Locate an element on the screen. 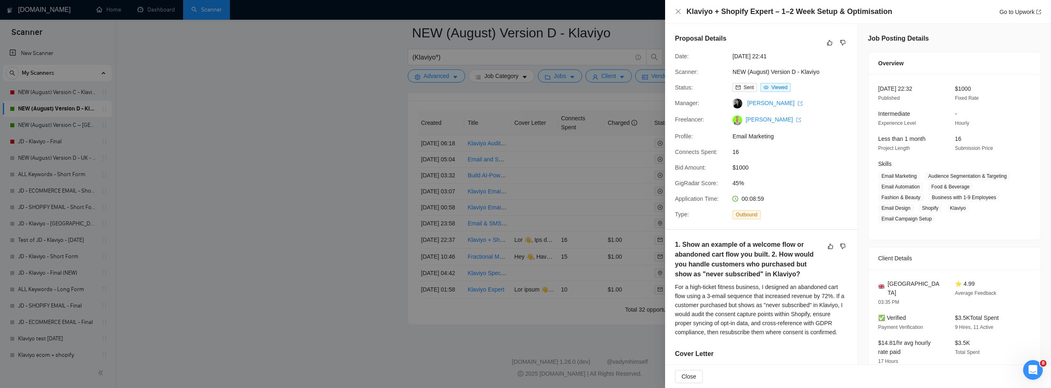 This screenshot has height=388, width=1051. span: $3.5K is located at coordinates (963, 343).